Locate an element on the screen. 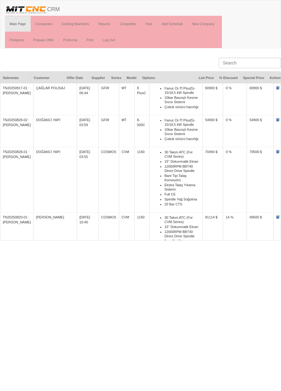  div: List Price is located at coordinates (206, 78).